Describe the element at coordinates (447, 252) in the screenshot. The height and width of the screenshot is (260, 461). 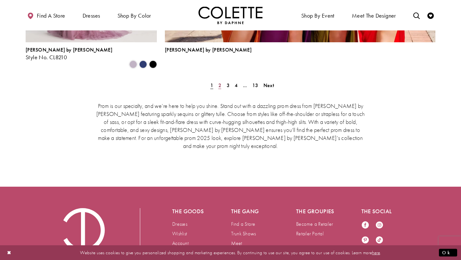
I see `button: Submit Dialog` at that location.